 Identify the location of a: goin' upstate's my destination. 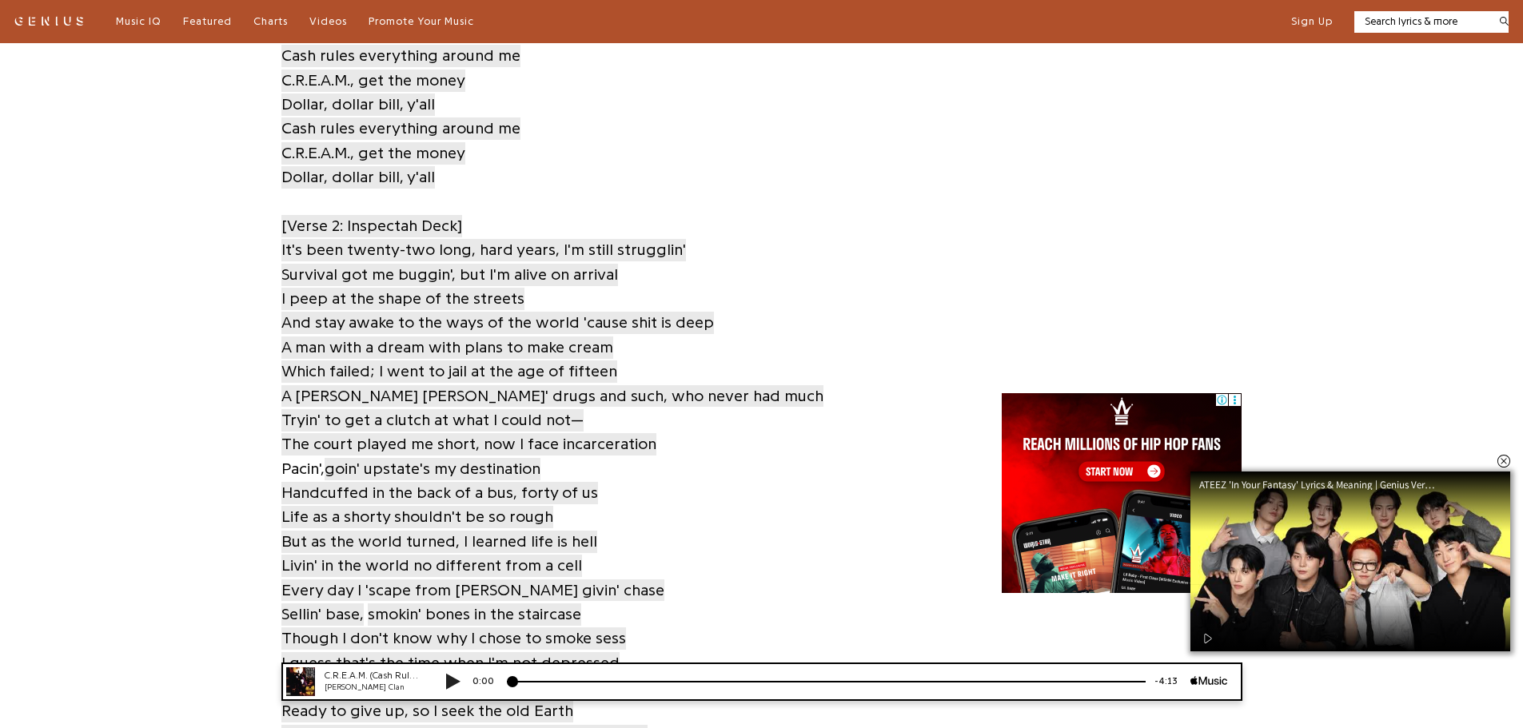
(432, 468).